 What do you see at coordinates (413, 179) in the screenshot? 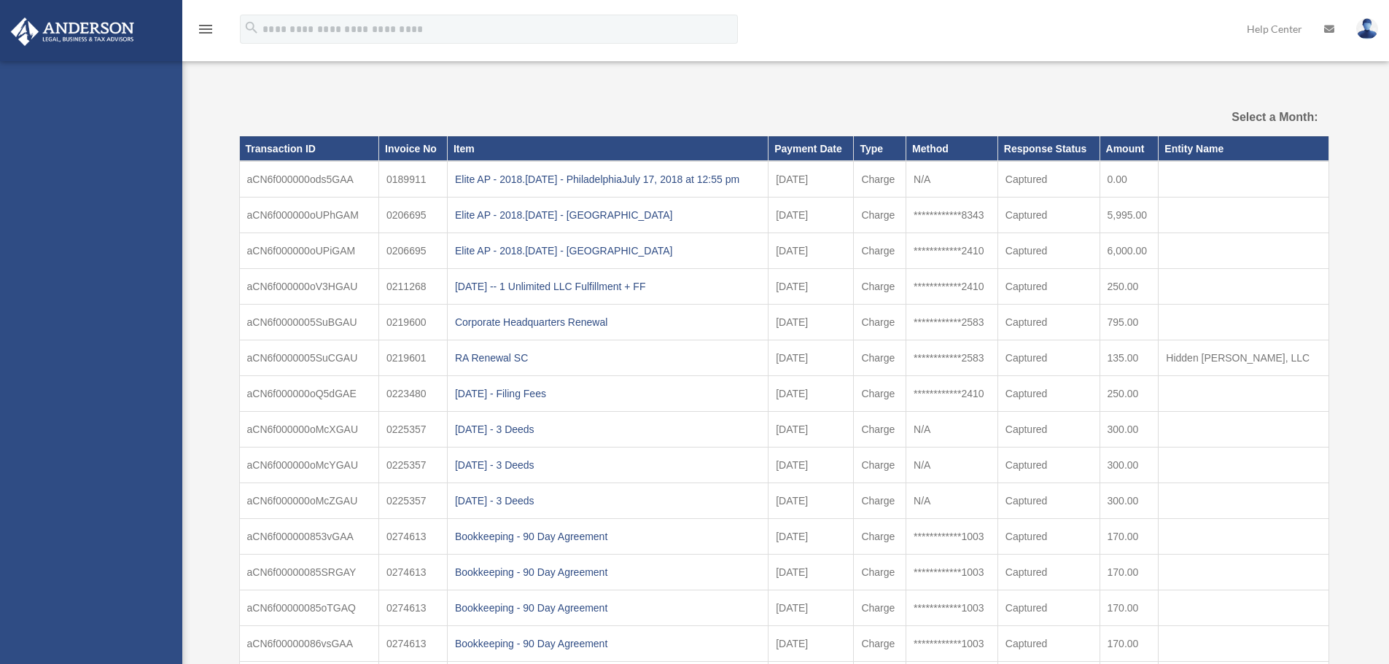
I see `td: 0189911` at bounding box center [413, 179].